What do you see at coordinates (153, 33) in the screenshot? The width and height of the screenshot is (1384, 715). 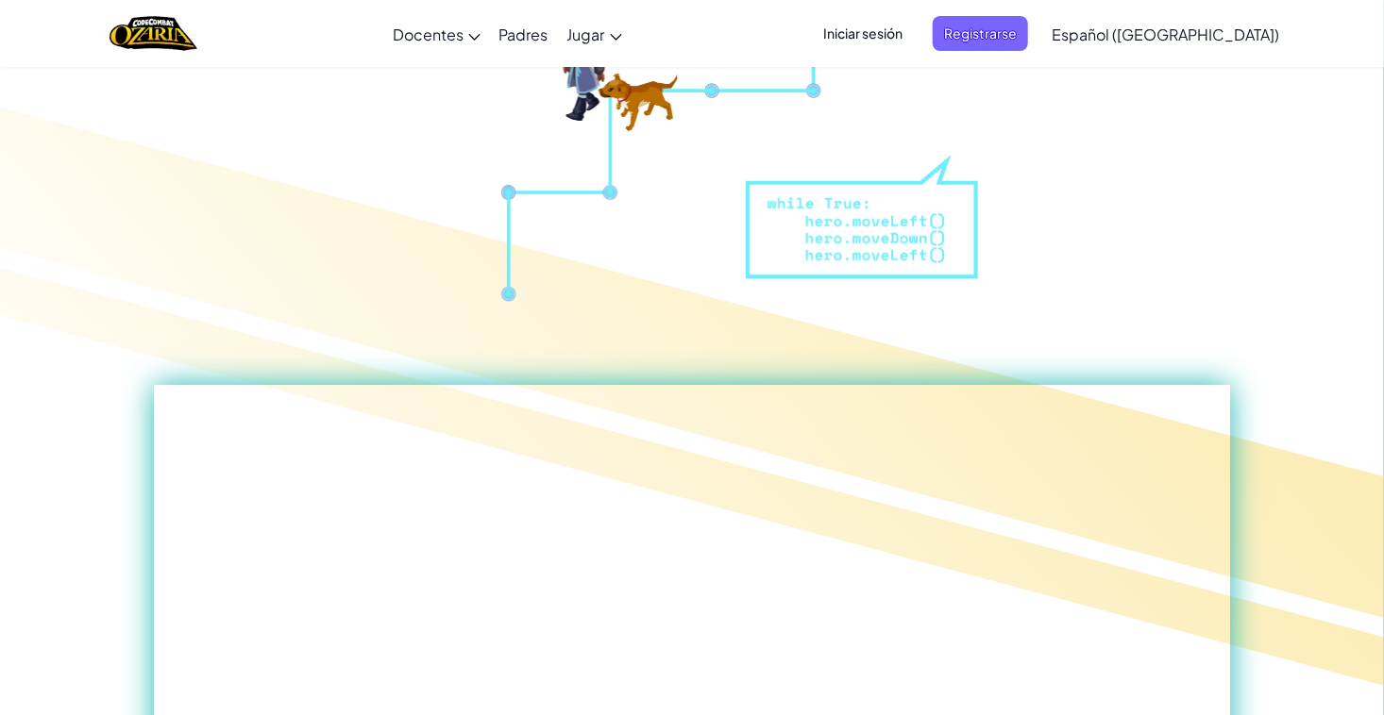 I see `a: Ozaria by CodeCombat logo` at bounding box center [153, 33].